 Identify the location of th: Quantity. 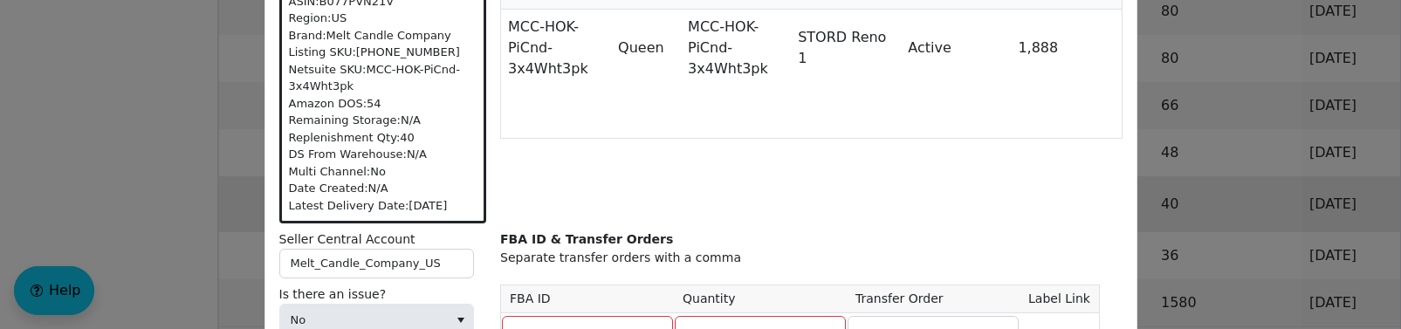
(760, 299).